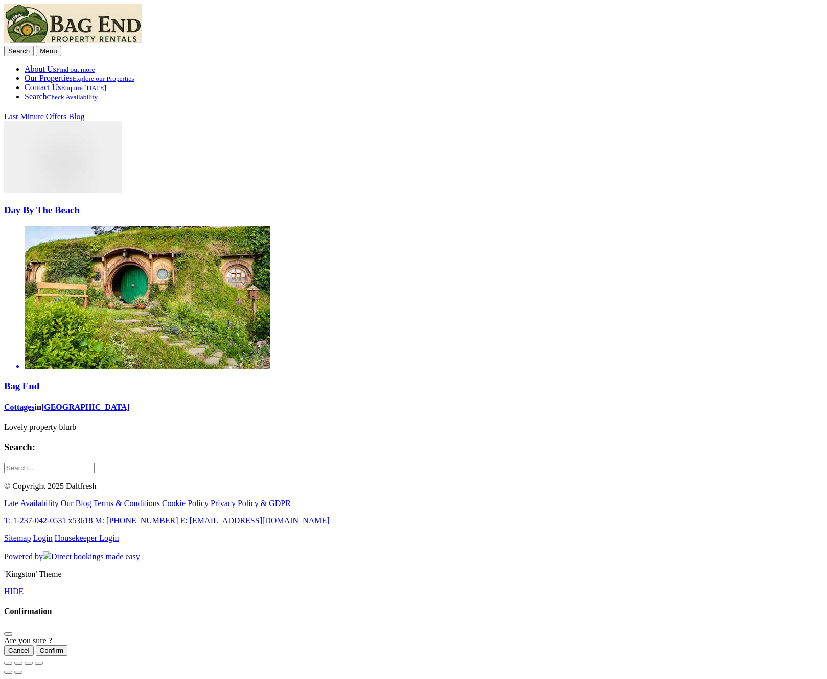  Describe the element at coordinates (414, 447) in the screenshot. I see `h3: Search:` at that location.